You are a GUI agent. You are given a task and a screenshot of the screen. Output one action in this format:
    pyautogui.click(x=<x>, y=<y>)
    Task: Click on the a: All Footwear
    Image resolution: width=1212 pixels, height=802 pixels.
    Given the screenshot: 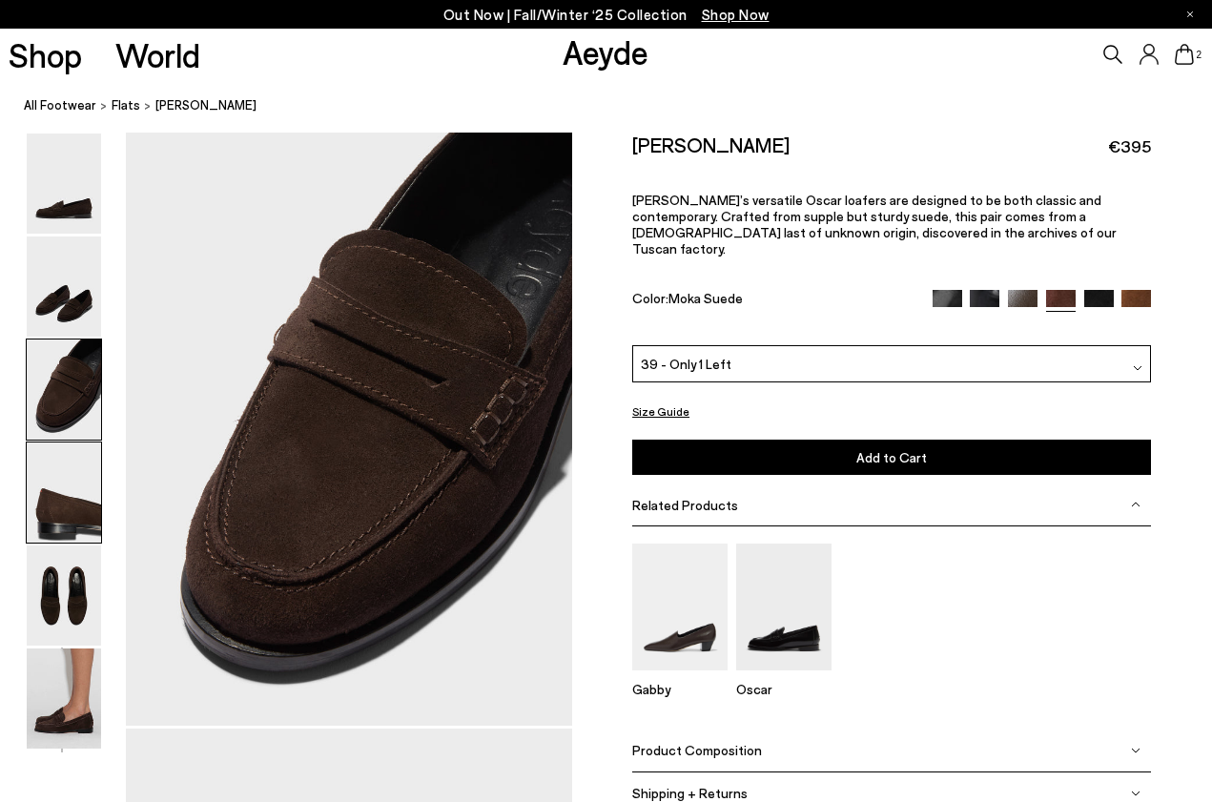 What is the action you would take?
    pyautogui.click(x=60, y=105)
    